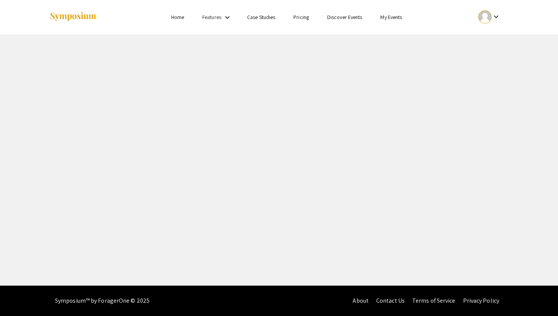 The height and width of the screenshot is (316, 558). I want to click on a: Home, so click(178, 17).